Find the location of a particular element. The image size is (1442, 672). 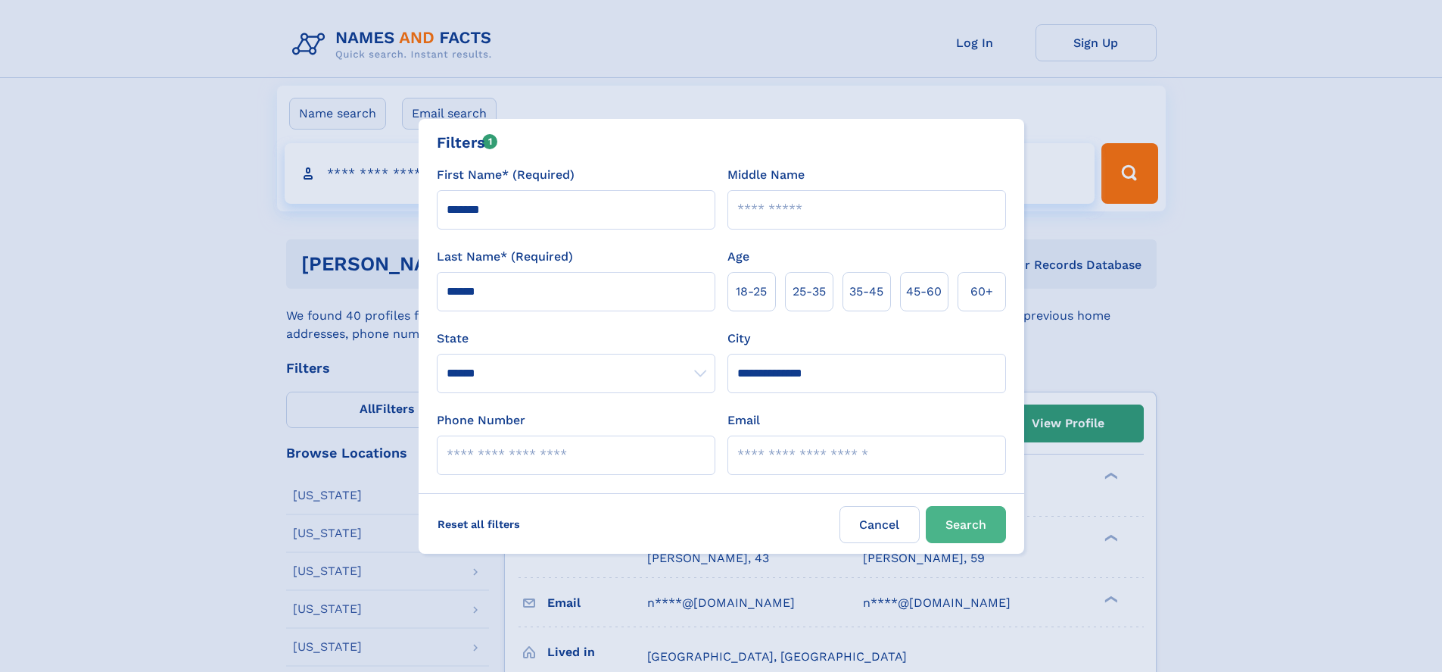

label: State is located at coordinates (576, 338).